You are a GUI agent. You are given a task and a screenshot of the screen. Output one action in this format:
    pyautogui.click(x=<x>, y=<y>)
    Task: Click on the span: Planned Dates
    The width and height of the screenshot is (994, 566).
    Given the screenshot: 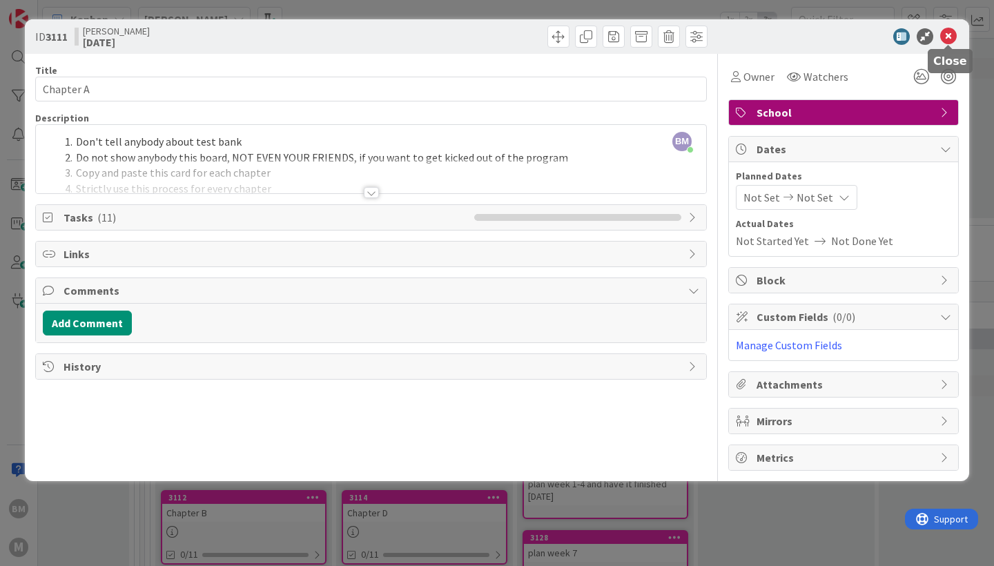 What is the action you would take?
    pyautogui.click(x=843, y=176)
    